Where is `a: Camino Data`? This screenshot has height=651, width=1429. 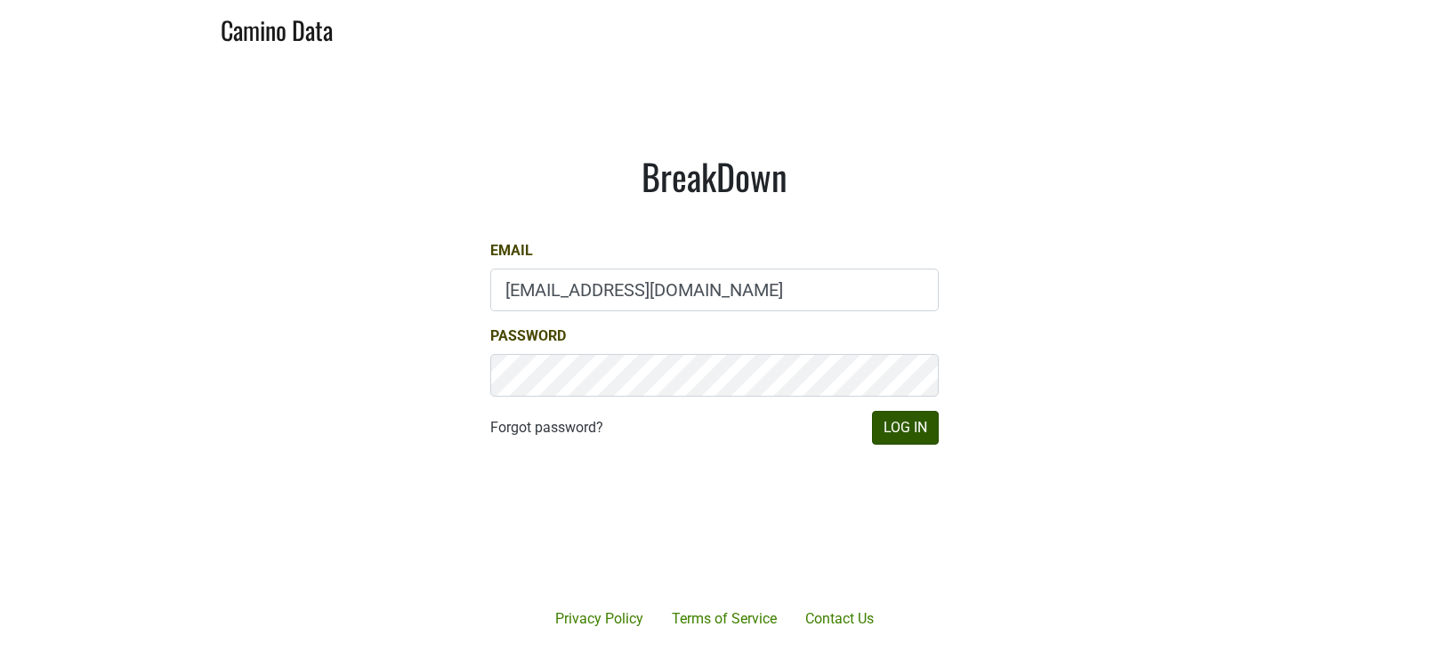
a: Camino Data is located at coordinates (277, 28).